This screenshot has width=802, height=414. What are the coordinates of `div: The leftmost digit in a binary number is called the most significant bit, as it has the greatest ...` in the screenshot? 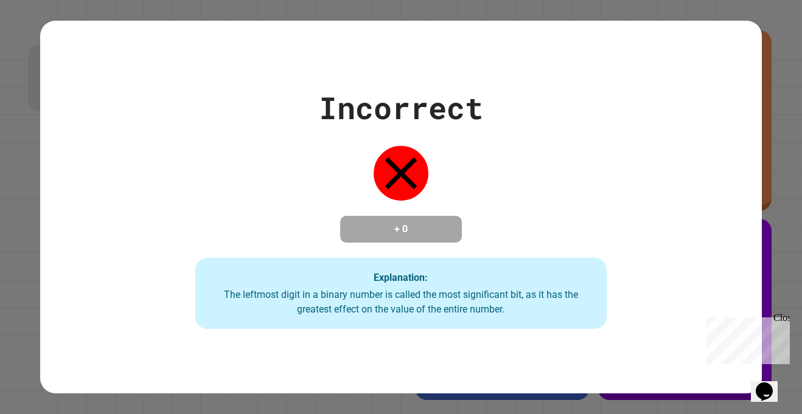 It's located at (401, 302).